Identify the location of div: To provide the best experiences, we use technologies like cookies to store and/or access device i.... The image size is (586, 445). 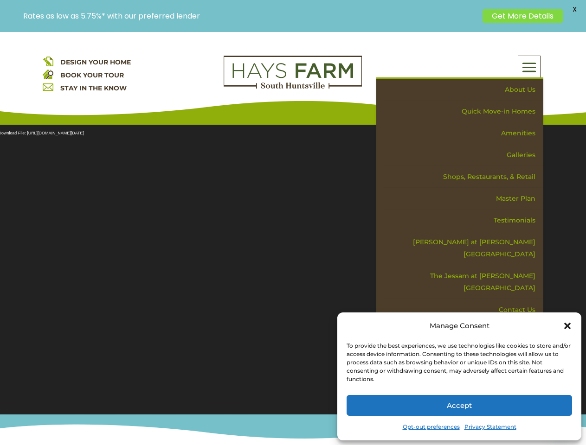
(459, 363).